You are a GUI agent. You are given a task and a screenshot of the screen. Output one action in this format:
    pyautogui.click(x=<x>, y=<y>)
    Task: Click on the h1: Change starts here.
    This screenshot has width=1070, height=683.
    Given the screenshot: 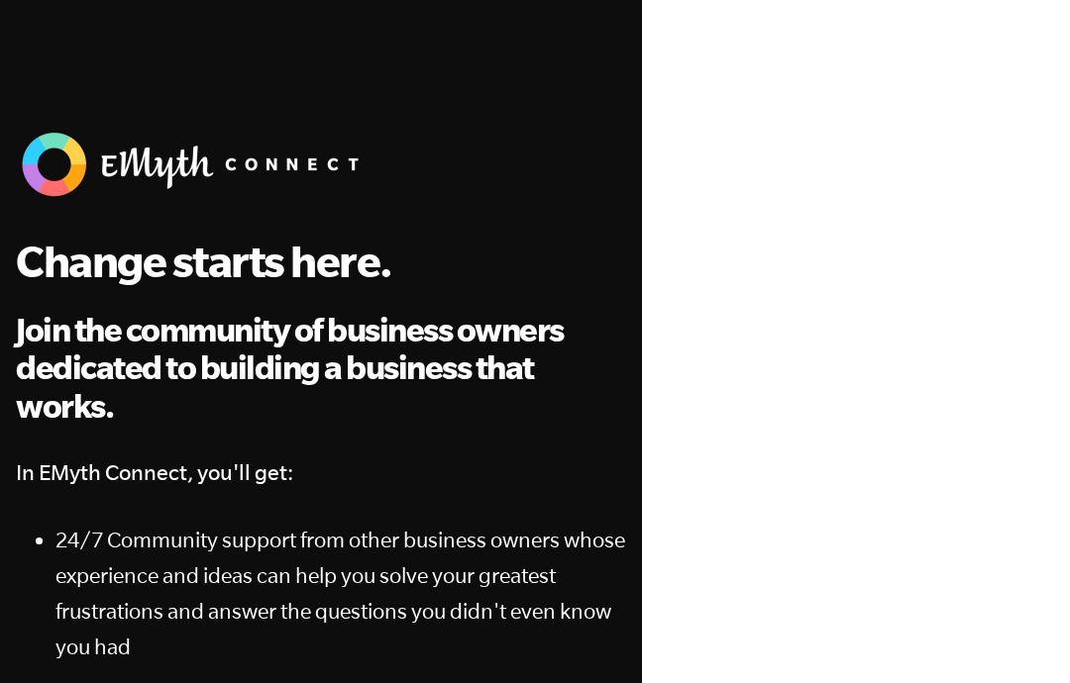 What is the action you would take?
    pyautogui.click(x=321, y=260)
    